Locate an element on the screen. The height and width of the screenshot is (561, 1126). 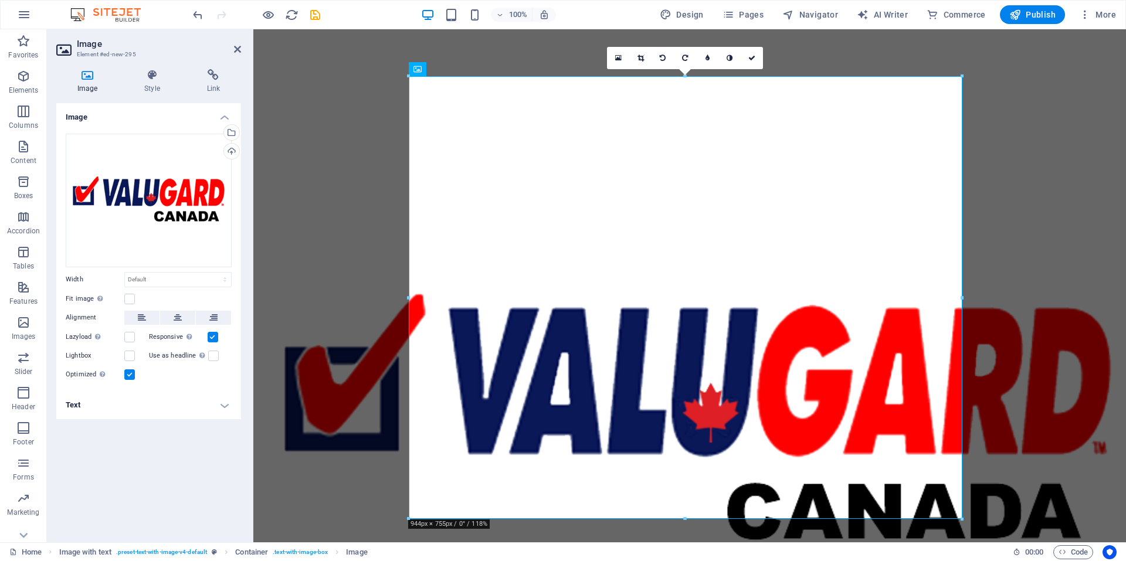
h2: Image is located at coordinates (159, 44).